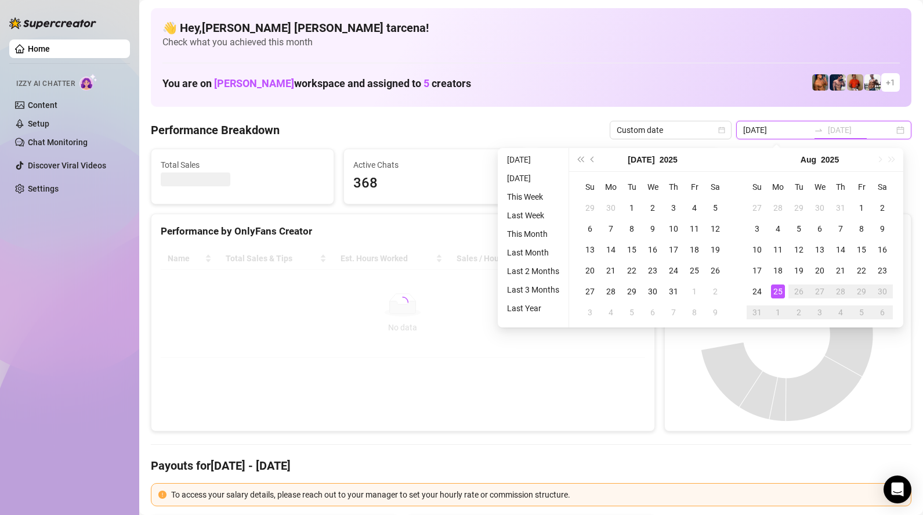  I want to click on img: AI Chatter, so click(88, 82).